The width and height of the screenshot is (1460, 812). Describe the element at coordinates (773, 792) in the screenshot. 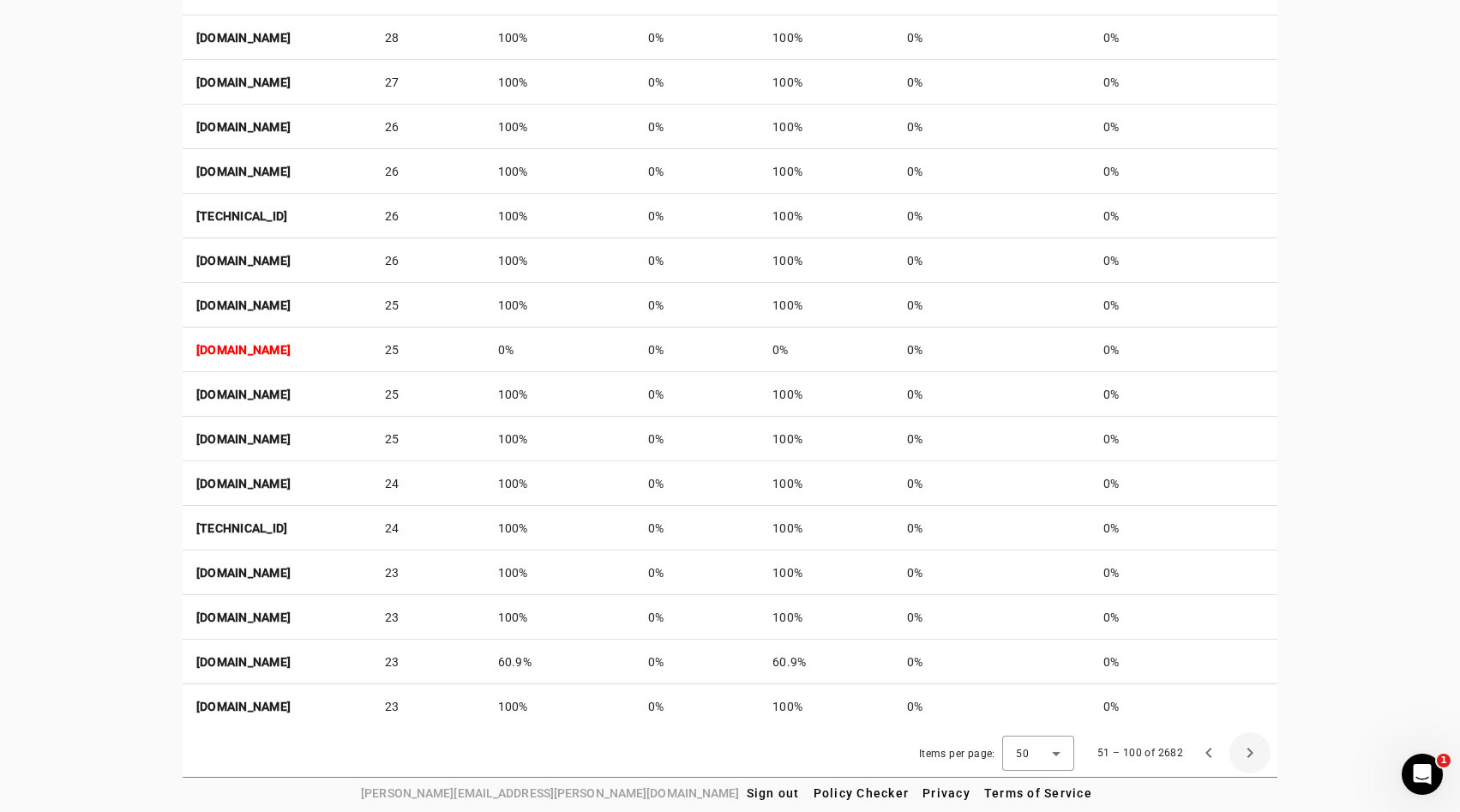

I see `span: Sign out` at that location.